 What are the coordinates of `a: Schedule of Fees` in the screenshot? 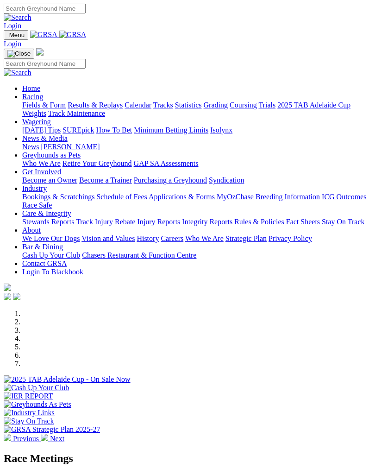 It's located at (121, 196).